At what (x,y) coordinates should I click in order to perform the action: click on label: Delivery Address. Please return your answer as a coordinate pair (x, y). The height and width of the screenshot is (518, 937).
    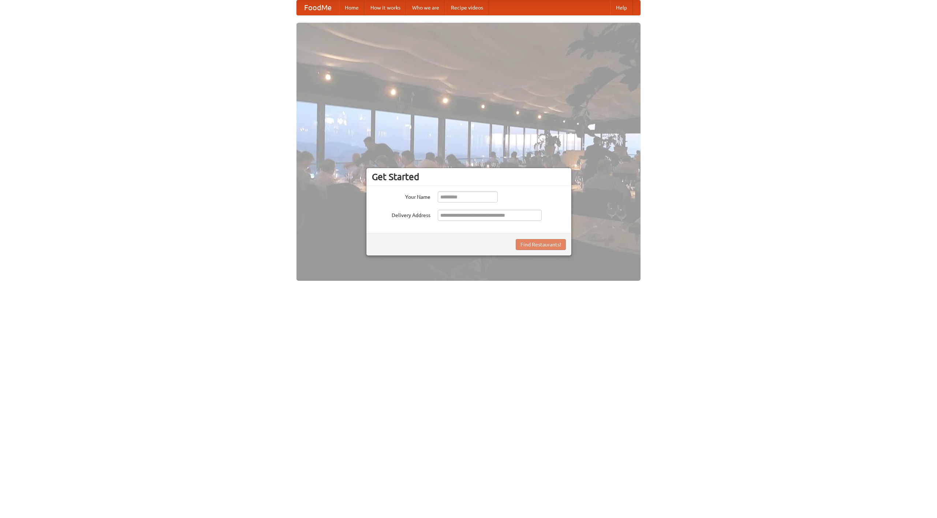
    Looking at the image, I should click on (401, 214).